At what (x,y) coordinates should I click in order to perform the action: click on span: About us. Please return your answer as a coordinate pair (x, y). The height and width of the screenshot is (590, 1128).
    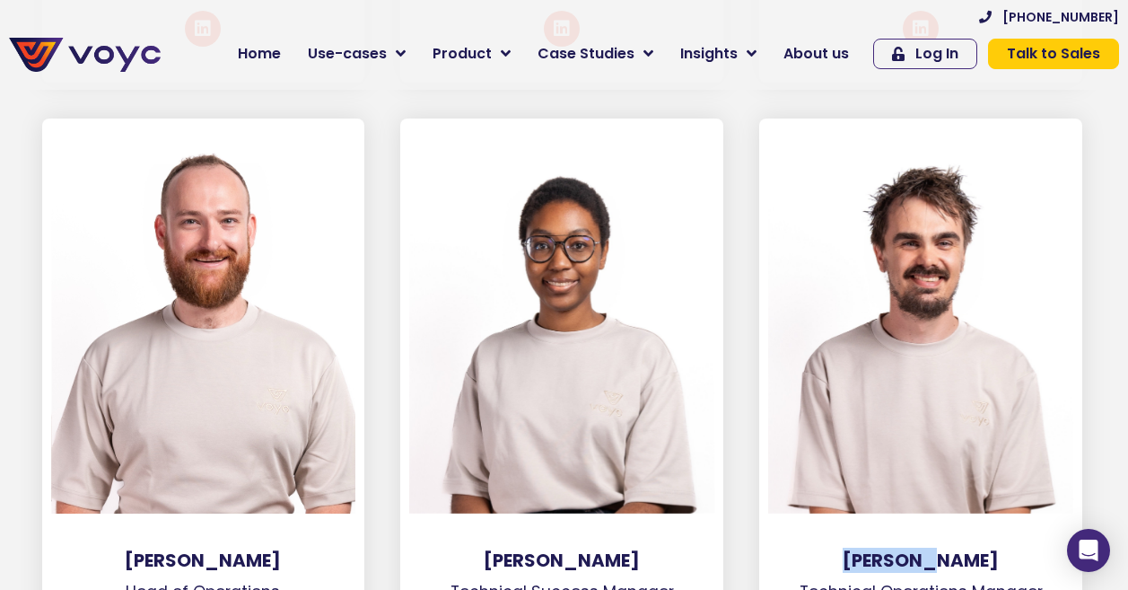
    Looking at the image, I should click on (816, 54).